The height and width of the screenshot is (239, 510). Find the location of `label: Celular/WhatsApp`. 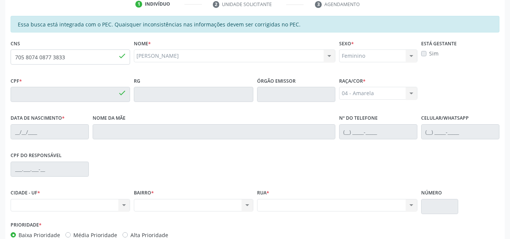

label: Celular/WhatsApp is located at coordinates (445, 118).